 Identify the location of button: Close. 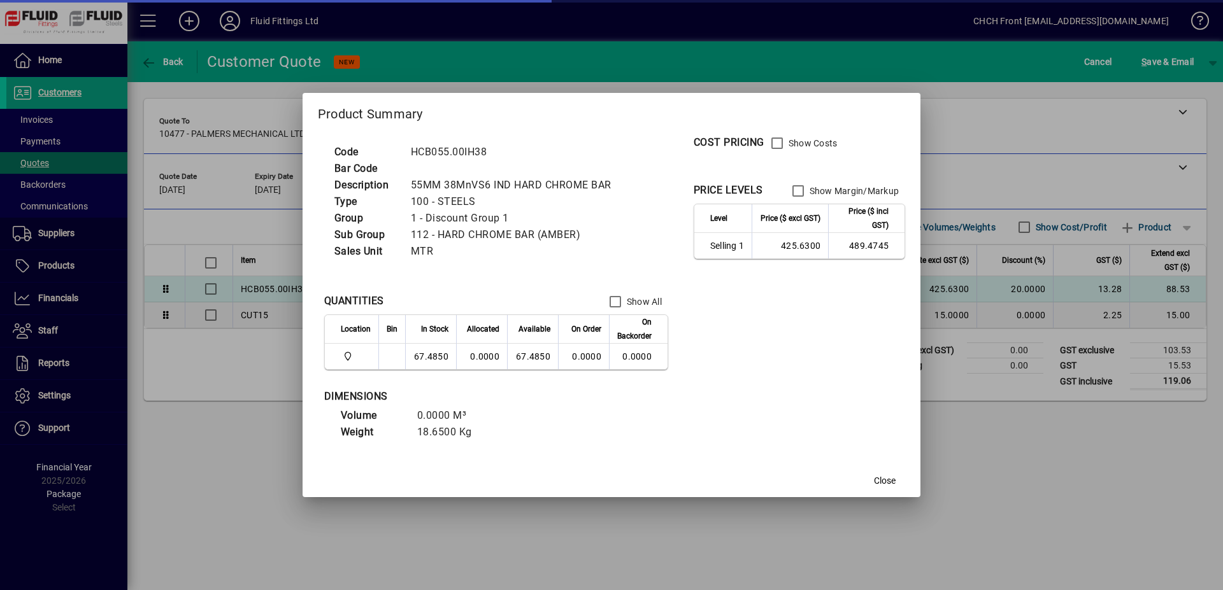
(885, 481).